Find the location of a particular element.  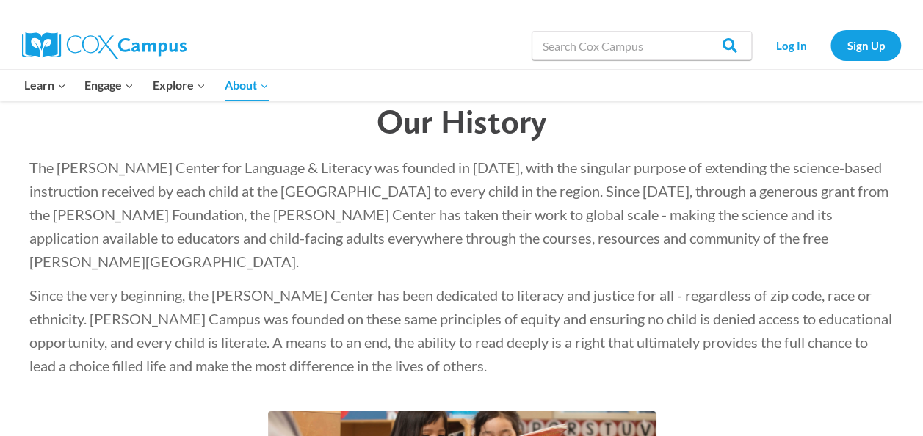

input: Search Cox Campus is located at coordinates (642, 46).